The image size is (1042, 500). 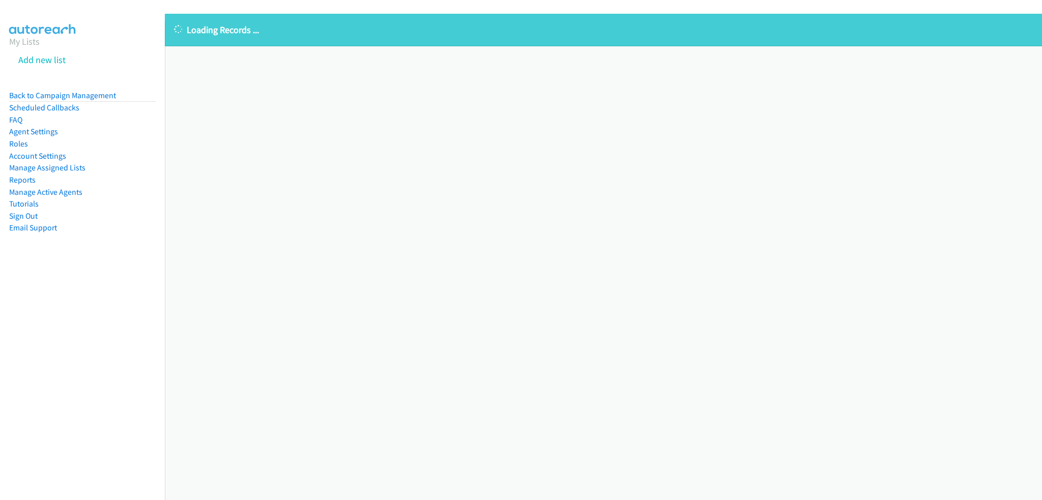 What do you see at coordinates (34, 131) in the screenshot?
I see `a: Agent Settings` at bounding box center [34, 131].